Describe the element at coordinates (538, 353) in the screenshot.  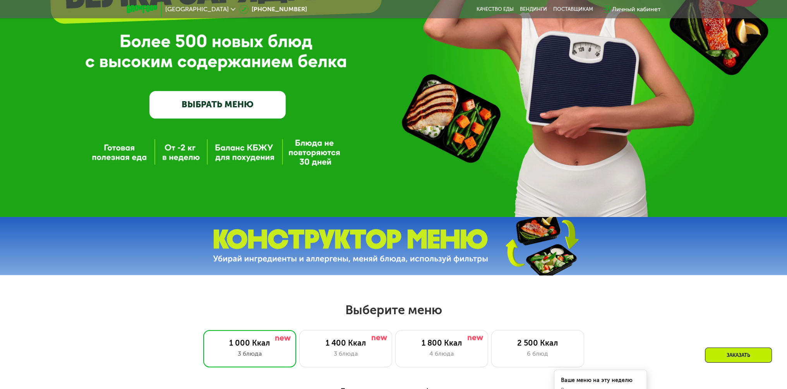
I see `div: 6 блюд` at that location.